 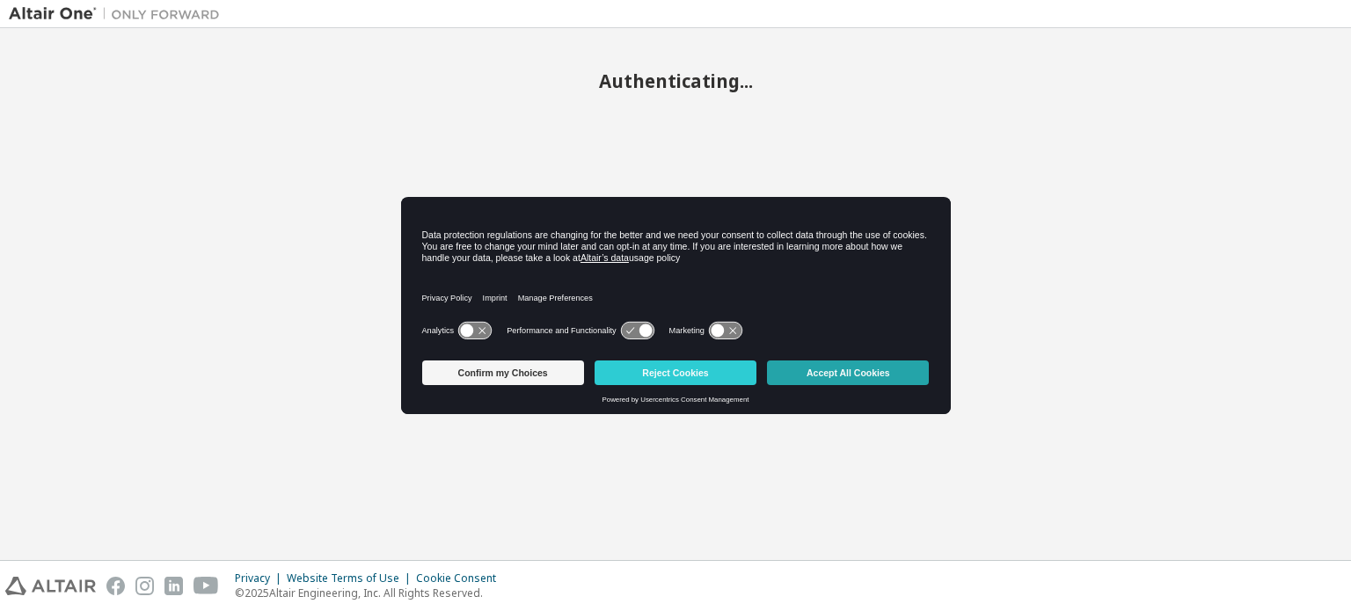 I want to click on h2: Authenticating..., so click(x=675, y=81).